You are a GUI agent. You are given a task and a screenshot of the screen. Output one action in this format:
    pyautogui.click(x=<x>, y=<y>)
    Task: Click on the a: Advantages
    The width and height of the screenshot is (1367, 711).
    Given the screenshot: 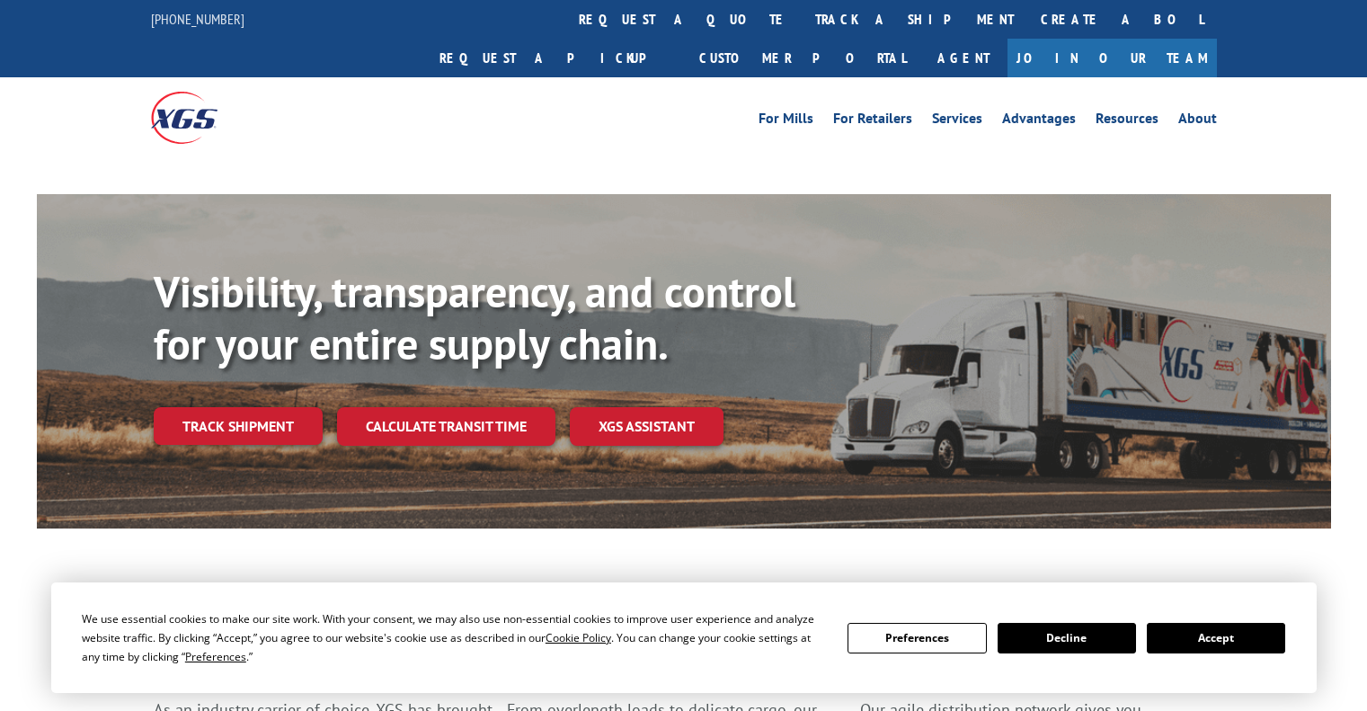 What is the action you would take?
    pyautogui.click(x=1039, y=121)
    